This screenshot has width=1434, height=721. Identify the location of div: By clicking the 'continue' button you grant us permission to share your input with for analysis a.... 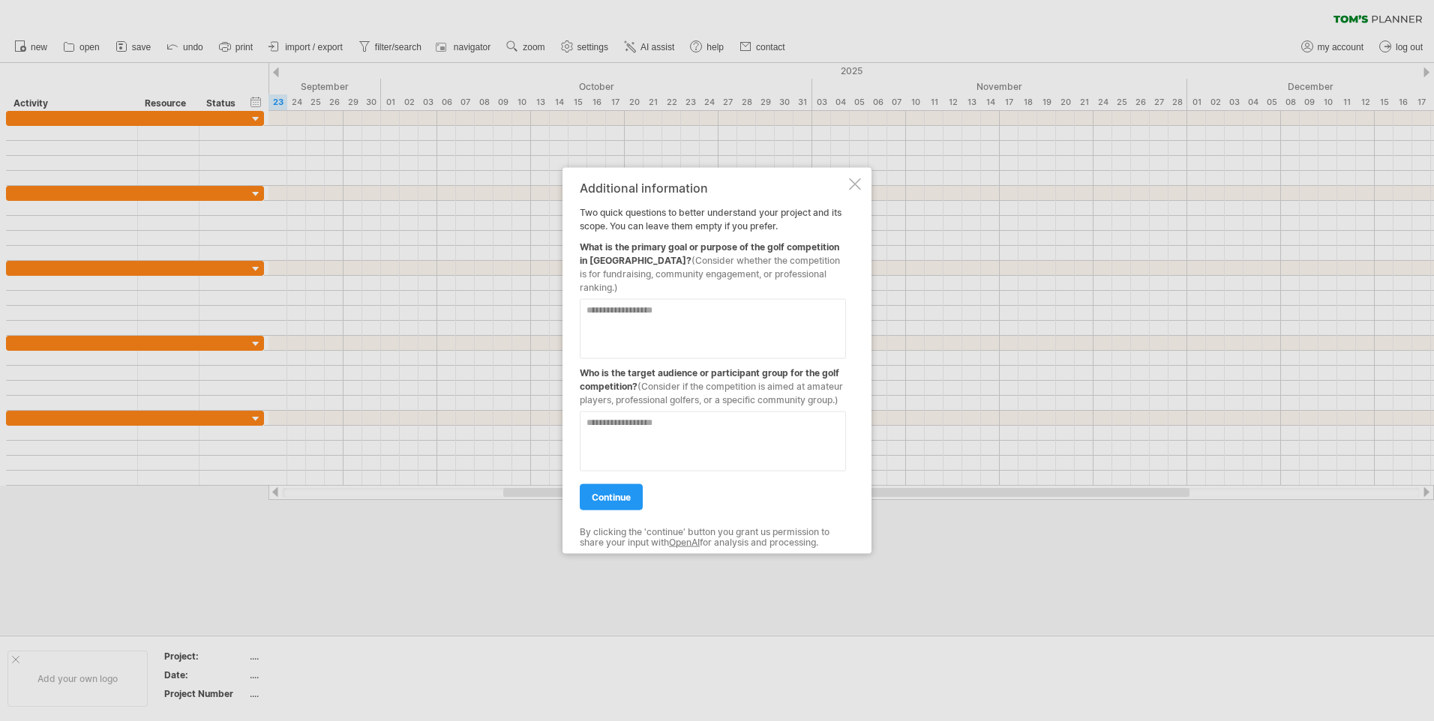
(712, 538).